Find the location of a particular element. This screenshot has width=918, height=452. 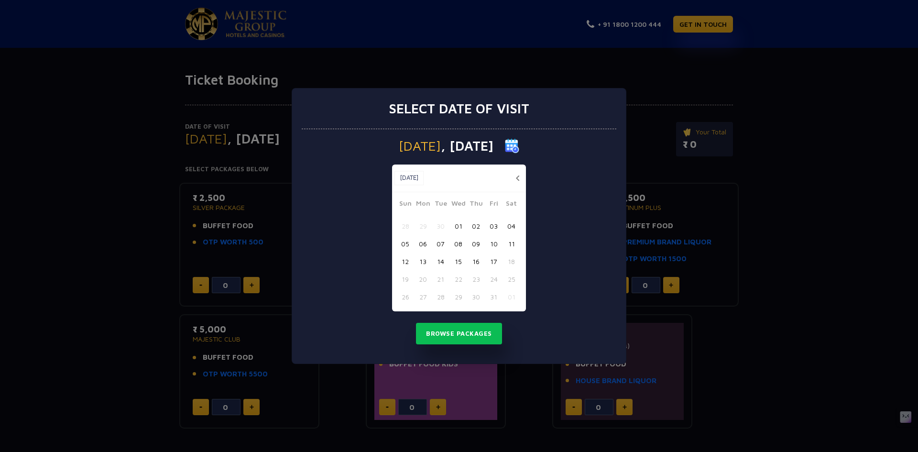

span: Thu is located at coordinates (476, 205).